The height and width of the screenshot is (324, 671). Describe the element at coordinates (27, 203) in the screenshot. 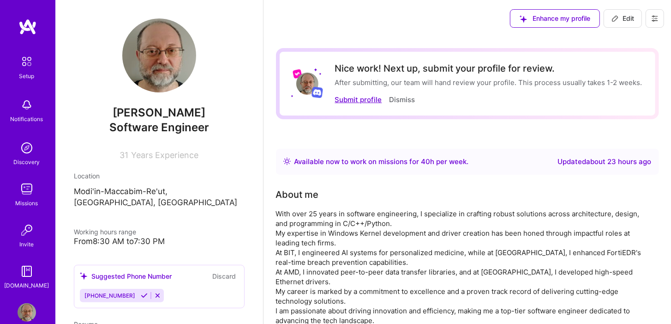

I see `div: Missions` at that location.